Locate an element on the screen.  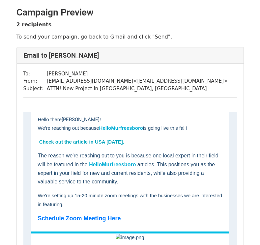
span: We're setting up 15-20 minute zoom meetings with the businesses we are interested in featuring. is located at coordinates (130, 200).